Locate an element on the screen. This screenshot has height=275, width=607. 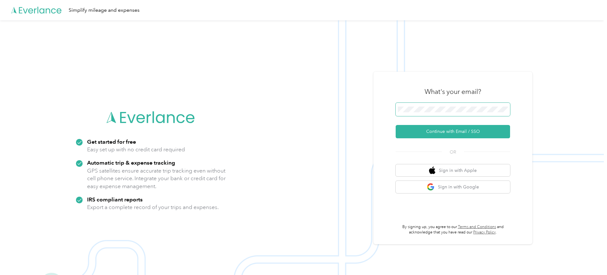
strong: Get started for free is located at coordinates (111, 142).